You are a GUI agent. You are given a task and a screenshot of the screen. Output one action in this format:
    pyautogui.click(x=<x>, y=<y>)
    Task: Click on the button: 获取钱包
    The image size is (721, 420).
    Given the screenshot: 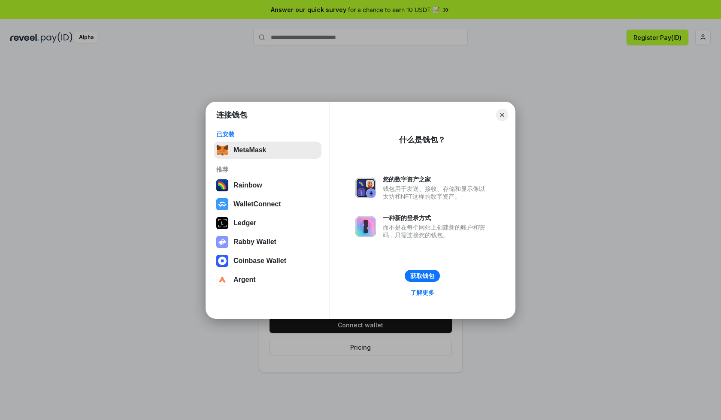 What is the action you would take?
    pyautogui.click(x=422, y=276)
    